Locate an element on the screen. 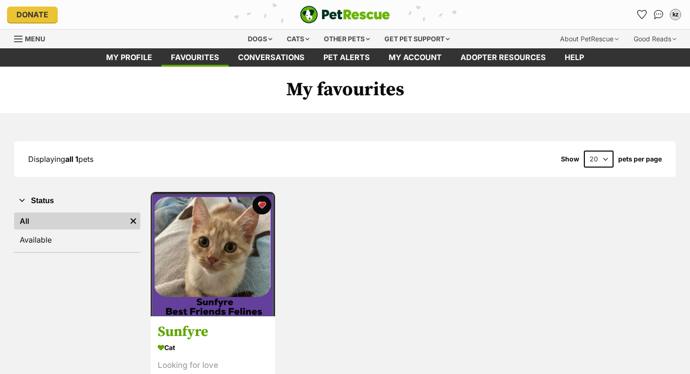  a: Remove filter is located at coordinates (133, 221).